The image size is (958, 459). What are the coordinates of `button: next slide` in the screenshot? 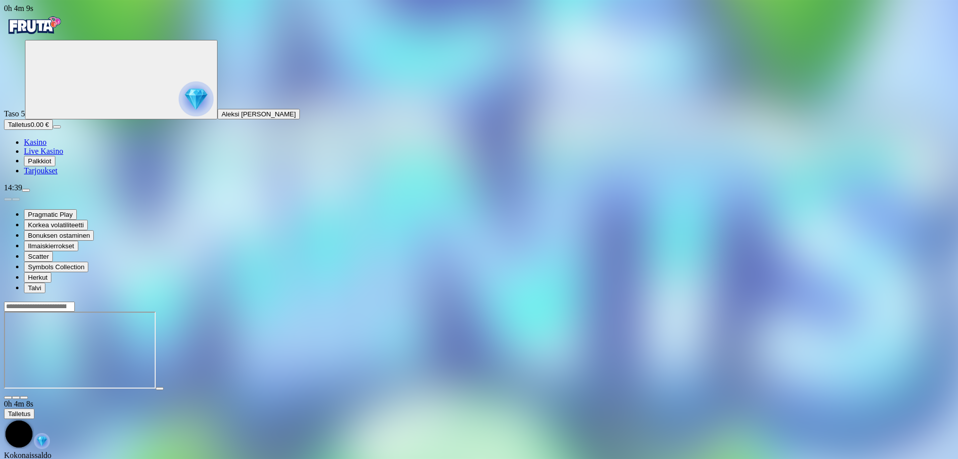 It's located at (16, 199).